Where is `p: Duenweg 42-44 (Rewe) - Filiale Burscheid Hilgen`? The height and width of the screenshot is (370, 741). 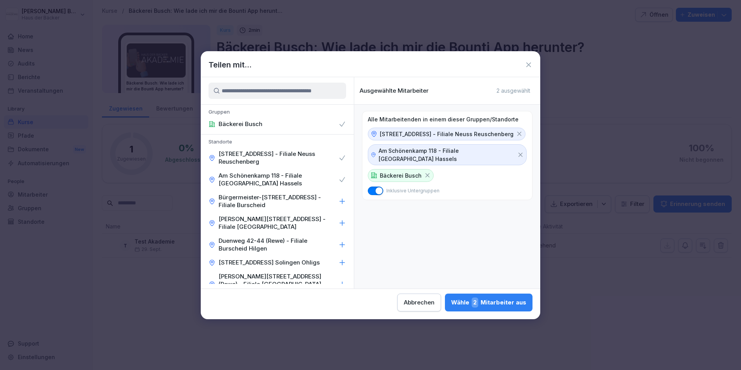
p: Duenweg 42-44 (Rewe) - Filiale Burscheid Hilgen is located at coordinates (277, 245).